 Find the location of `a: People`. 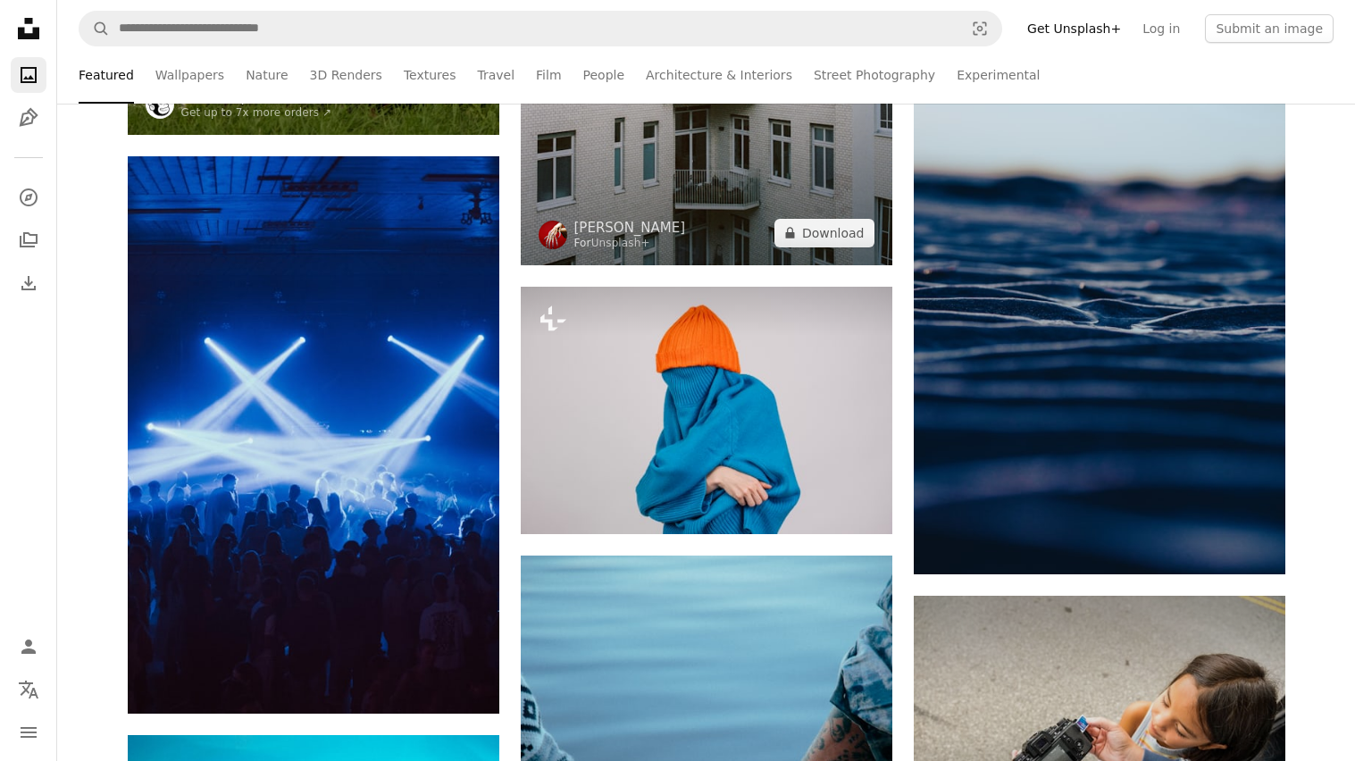

a: People is located at coordinates (604, 75).